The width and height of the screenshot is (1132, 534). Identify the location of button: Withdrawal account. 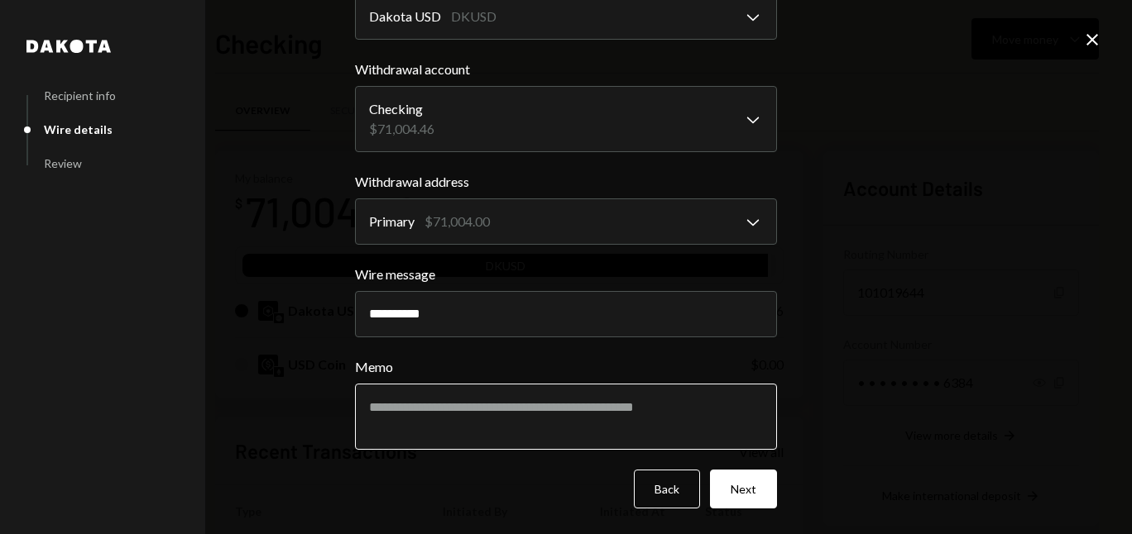
(566, 119).